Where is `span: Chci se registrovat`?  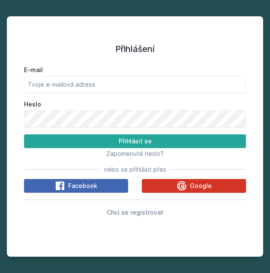 span: Chci se registrovat is located at coordinates (135, 212).